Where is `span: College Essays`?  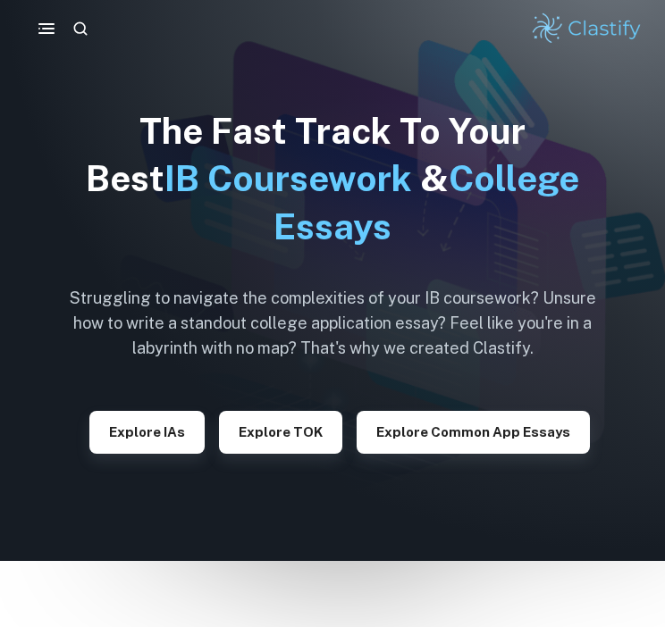
span: College Essays is located at coordinates (426, 202).